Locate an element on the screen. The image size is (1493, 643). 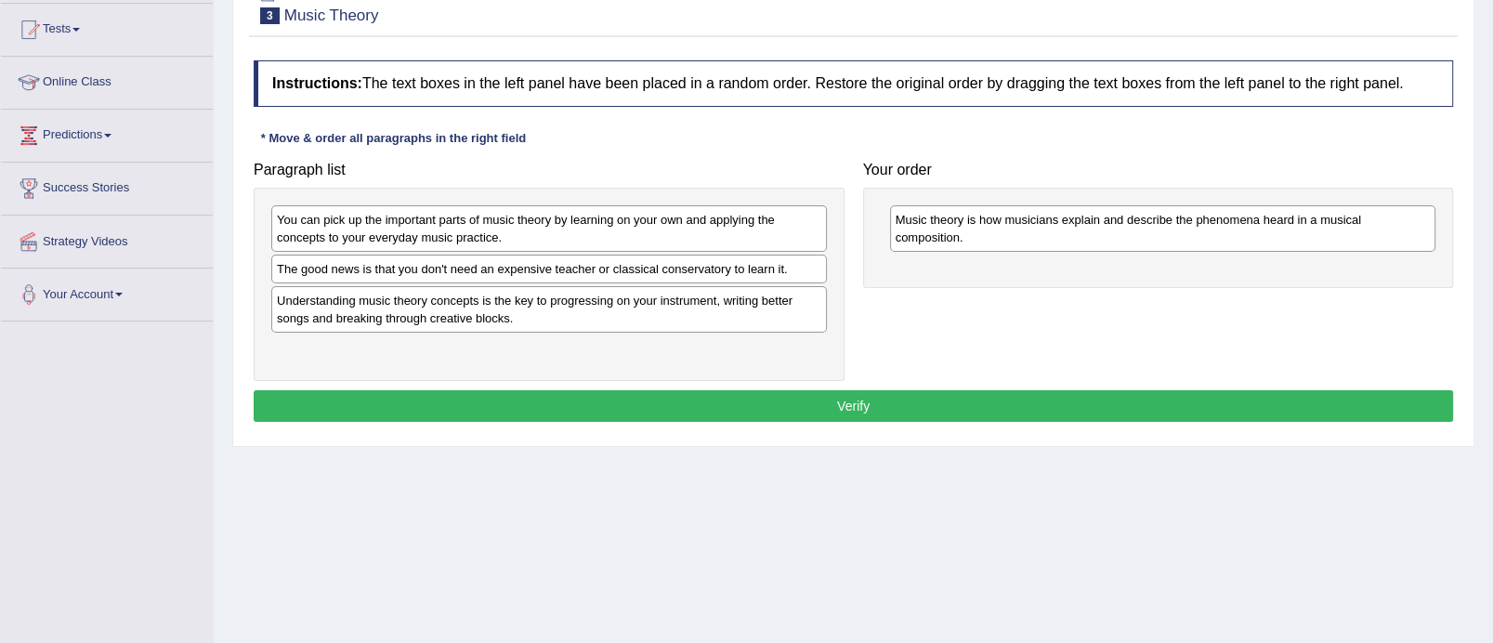
a: Online Class is located at coordinates (107, 80).